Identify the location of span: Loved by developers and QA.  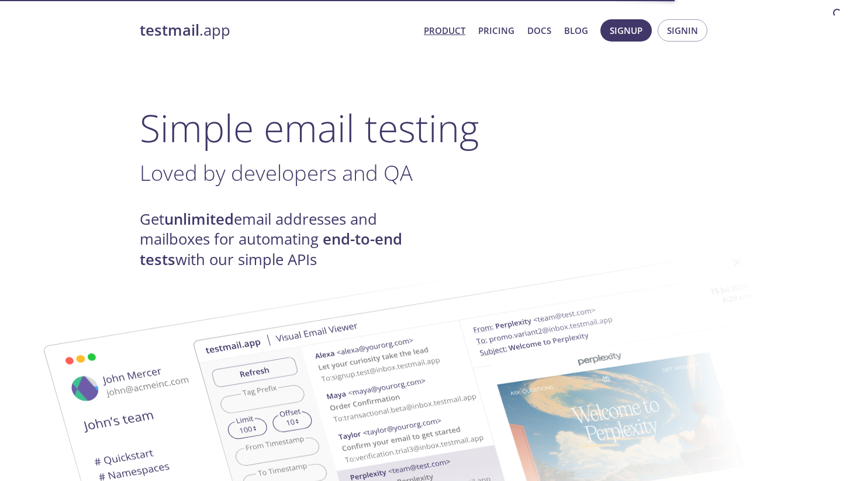
(276, 173).